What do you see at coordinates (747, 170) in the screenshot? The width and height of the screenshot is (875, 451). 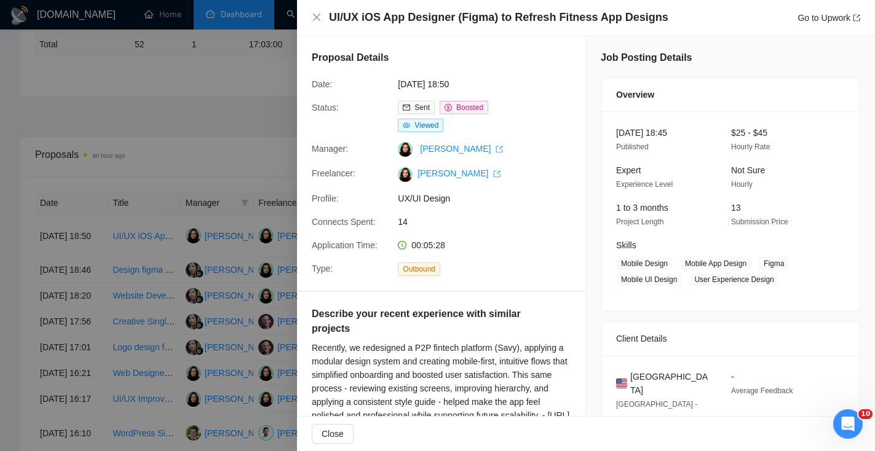 I see `span: Not Sure` at bounding box center [747, 170].